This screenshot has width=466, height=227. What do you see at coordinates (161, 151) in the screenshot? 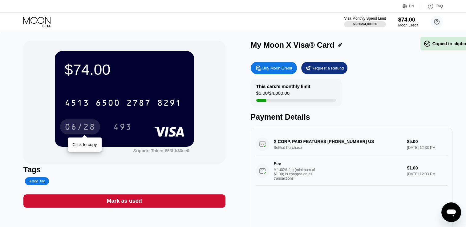
I see `div: Support Token:653bb83ee0` at bounding box center [161, 151].